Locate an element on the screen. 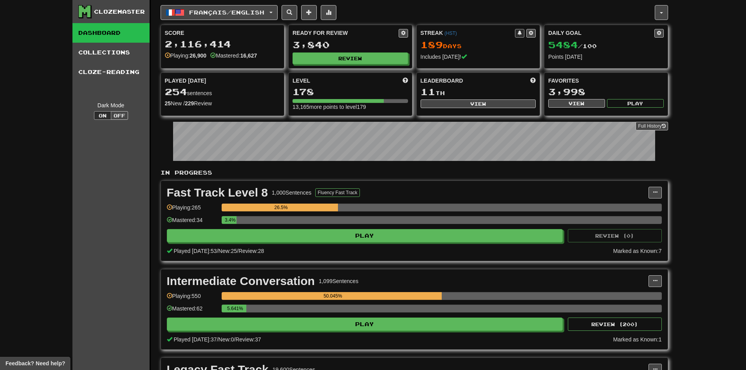  div: Score is located at coordinates (222, 33).